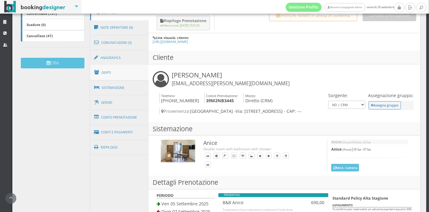 This screenshot has width=429, height=212. What do you see at coordinates (53, 63) in the screenshot?
I see `button: CRM` at bounding box center [53, 63].